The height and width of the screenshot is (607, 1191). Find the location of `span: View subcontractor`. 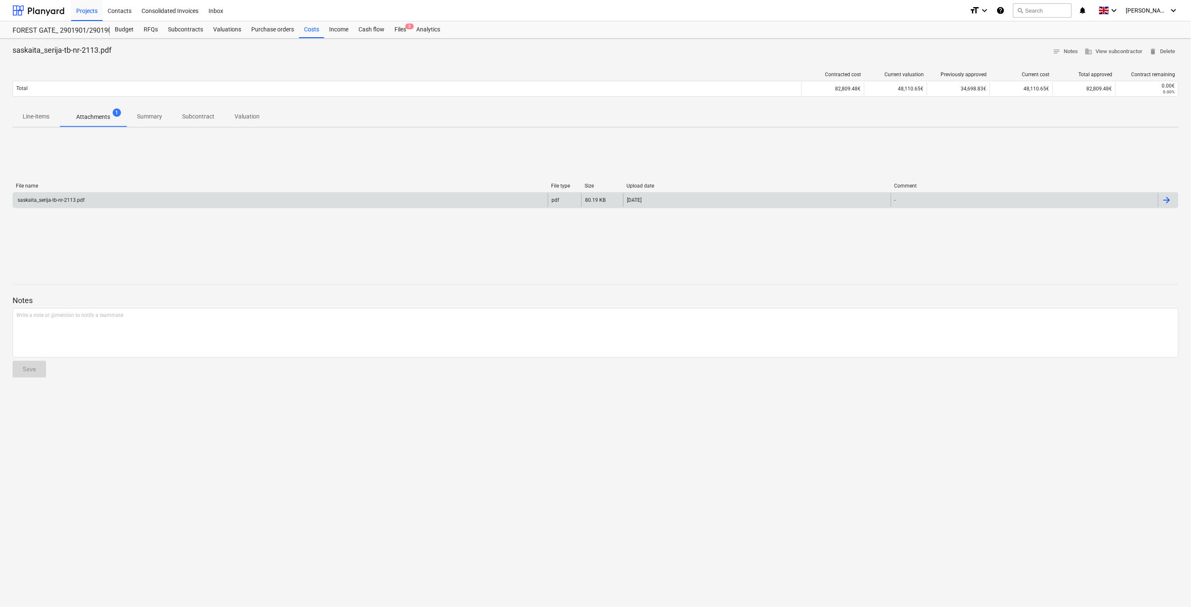

span: View subcontractor is located at coordinates (1113, 51).